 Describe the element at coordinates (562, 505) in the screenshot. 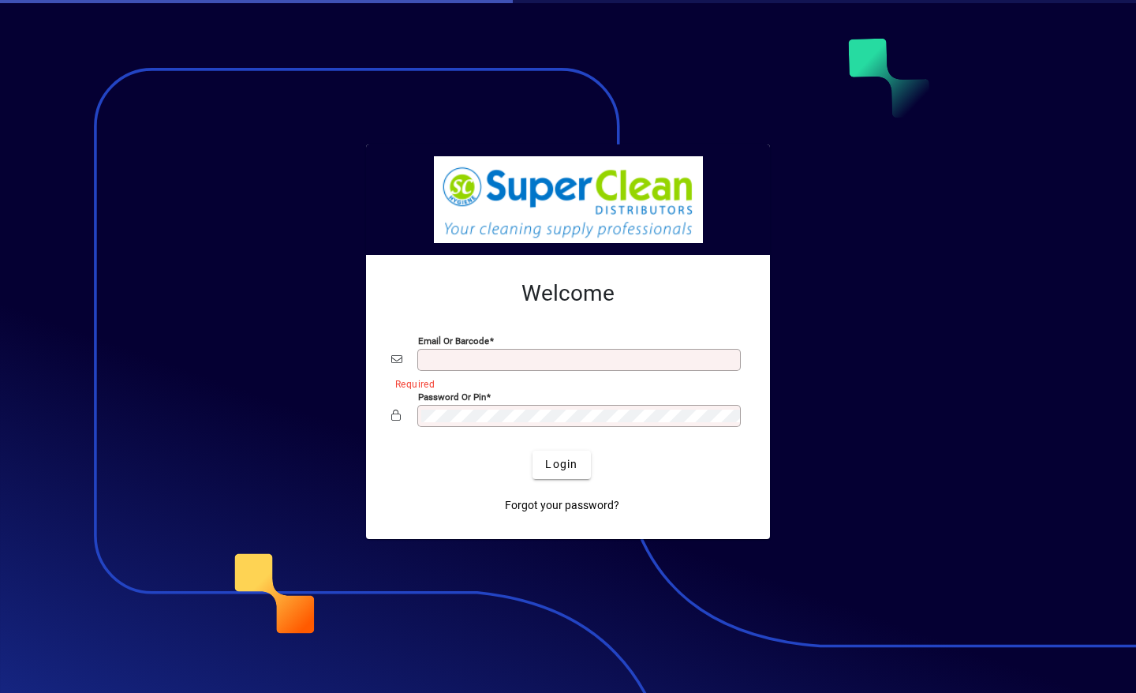

I see `span: Forgot your password?` at that location.